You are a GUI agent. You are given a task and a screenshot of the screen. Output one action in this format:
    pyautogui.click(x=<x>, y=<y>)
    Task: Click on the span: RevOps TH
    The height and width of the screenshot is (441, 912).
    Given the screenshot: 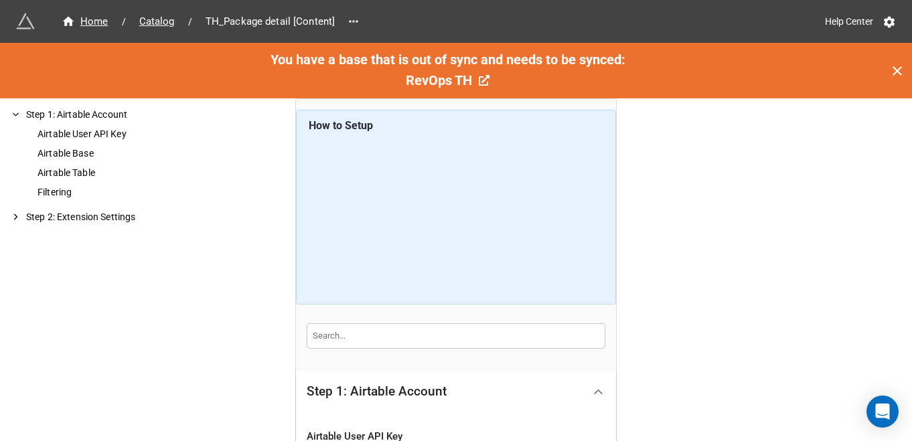 What is the action you would take?
    pyautogui.click(x=438, y=80)
    